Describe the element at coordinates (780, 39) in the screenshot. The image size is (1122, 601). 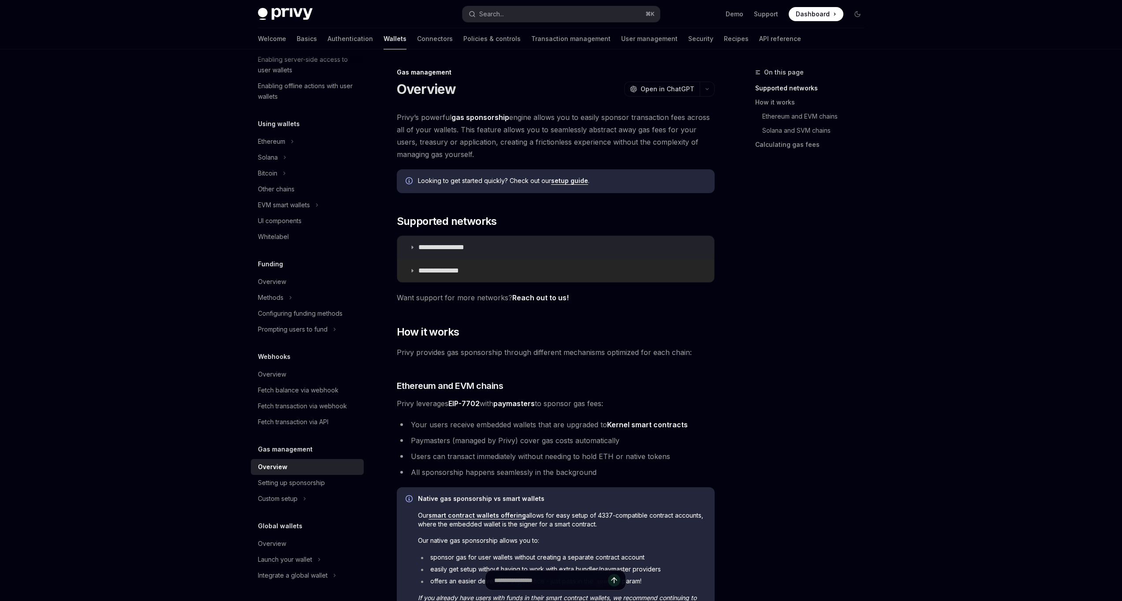
I see `a: API reference` at that location.